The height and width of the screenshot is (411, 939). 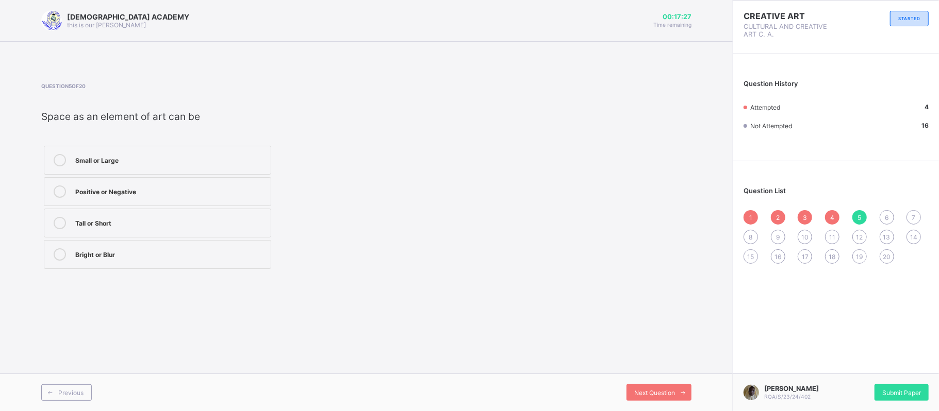 I want to click on span: Next Question, so click(x=654, y=393).